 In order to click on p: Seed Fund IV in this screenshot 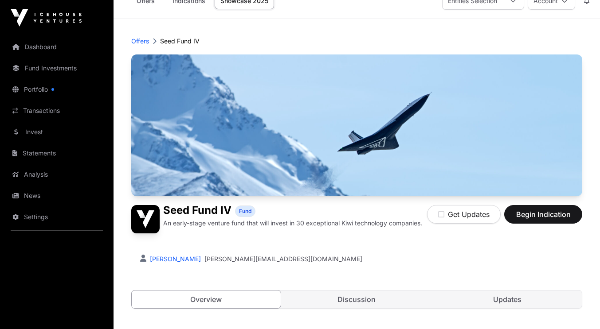, I will do `click(180, 41)`.